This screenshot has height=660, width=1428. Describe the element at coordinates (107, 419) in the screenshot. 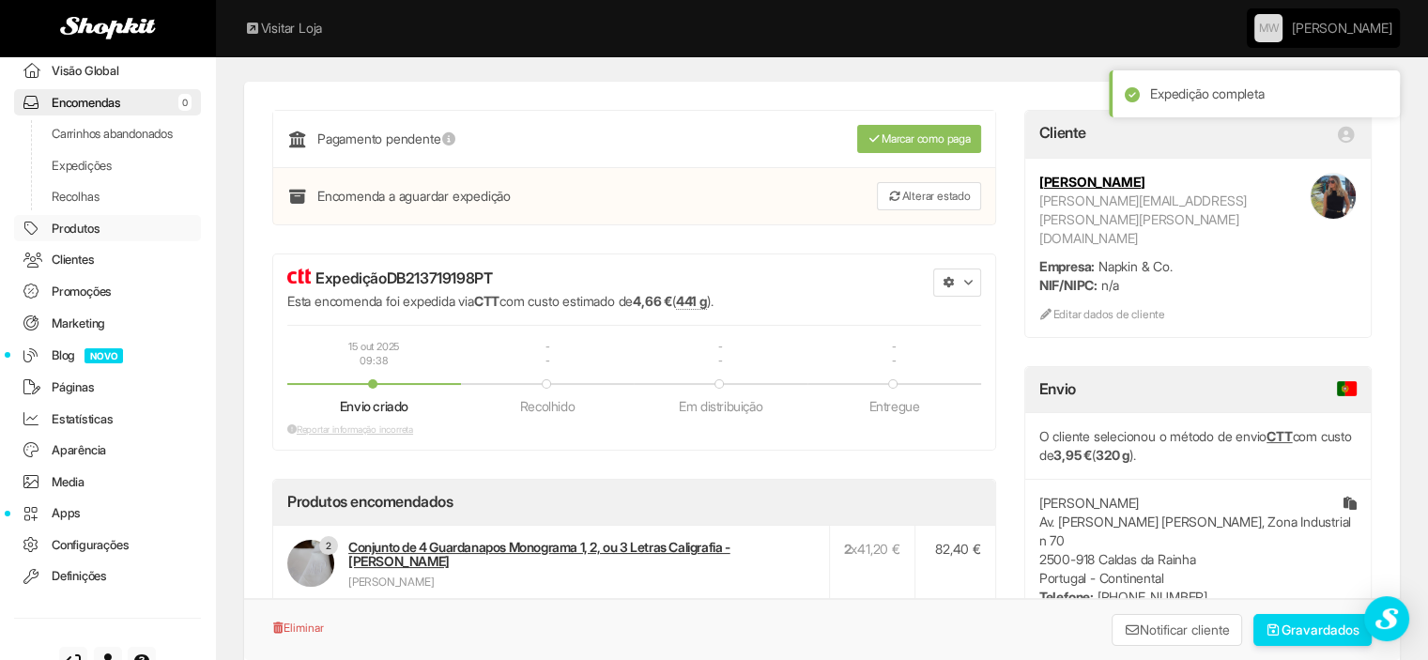

I see `a: Estatísticas` at that location.